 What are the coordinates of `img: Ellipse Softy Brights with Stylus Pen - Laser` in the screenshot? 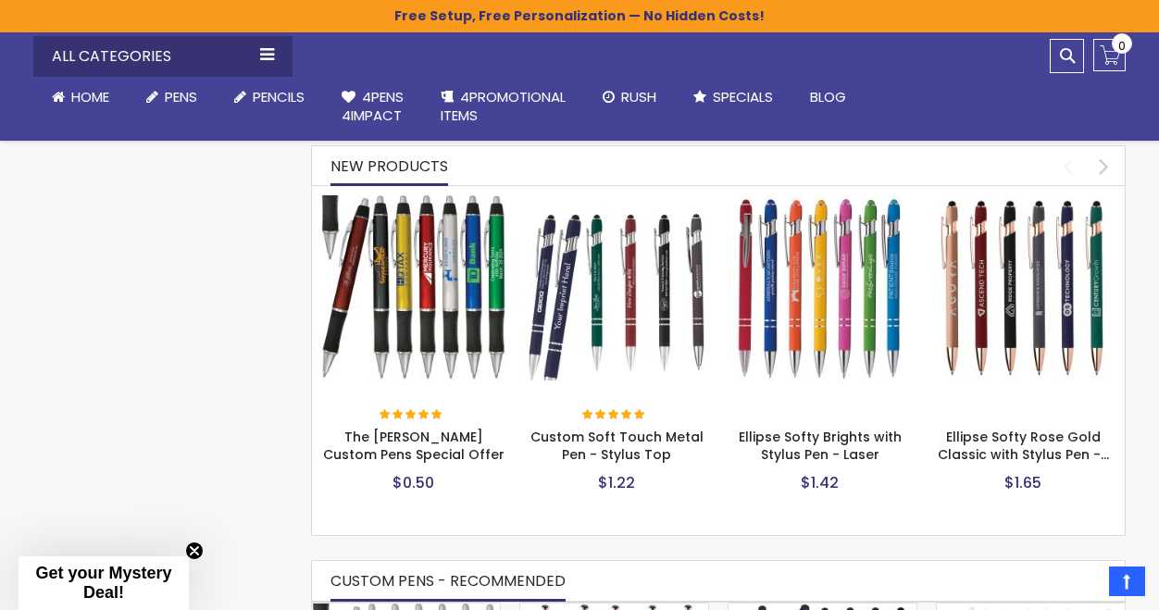 It's located at (820, 288).